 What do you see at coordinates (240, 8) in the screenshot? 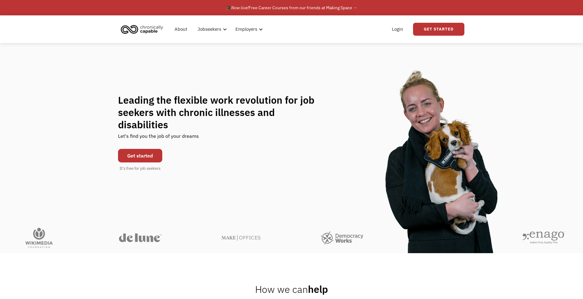
I see `em: Now live!` at bounding box center [240, 8].